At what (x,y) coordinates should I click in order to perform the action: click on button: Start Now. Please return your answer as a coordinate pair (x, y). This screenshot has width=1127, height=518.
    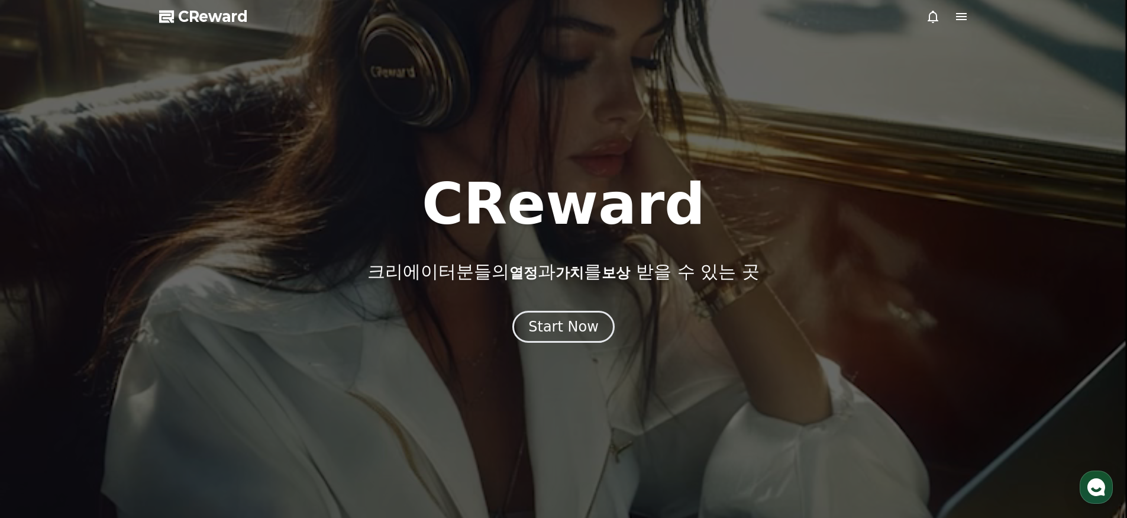
    Looking at the image, I should click on (563, 327).